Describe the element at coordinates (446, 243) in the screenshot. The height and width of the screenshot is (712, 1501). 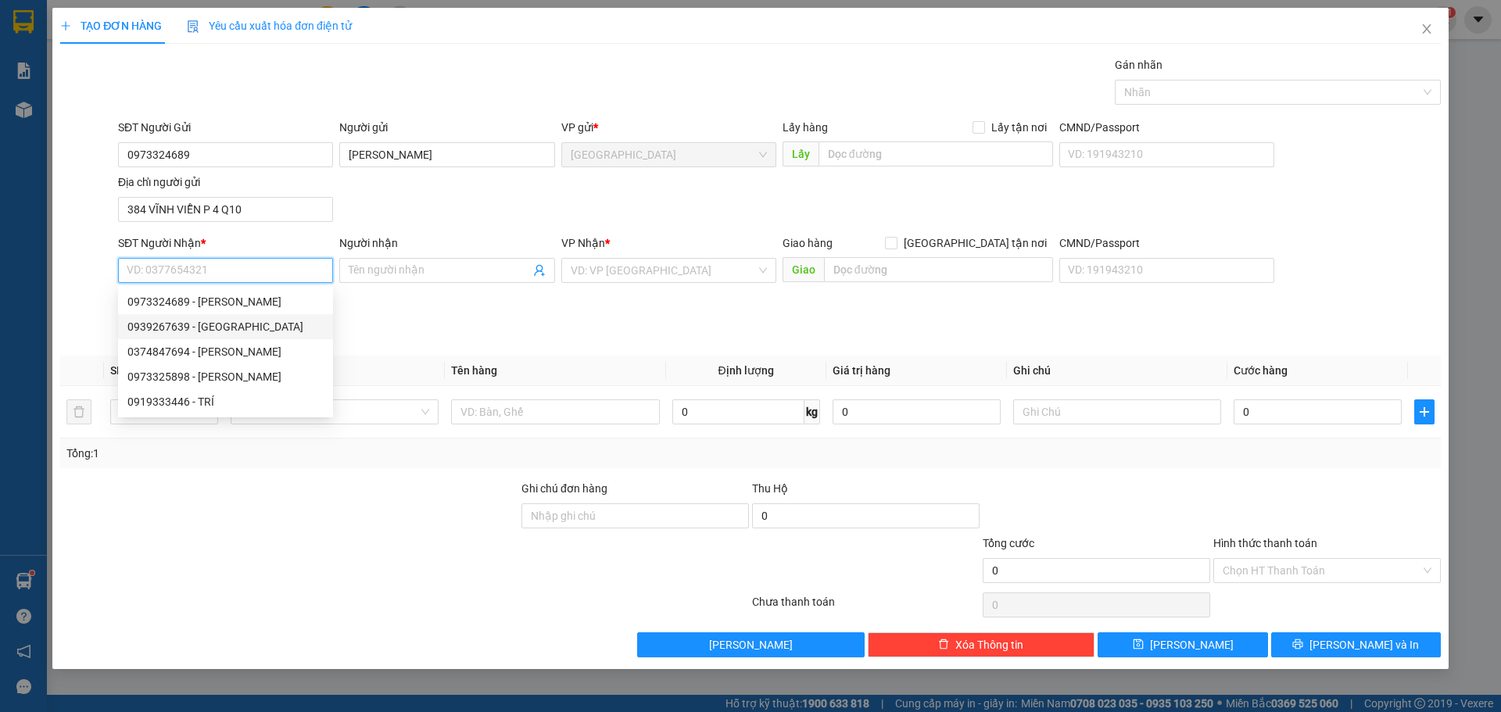
I see `div: Người nhận` at that location.